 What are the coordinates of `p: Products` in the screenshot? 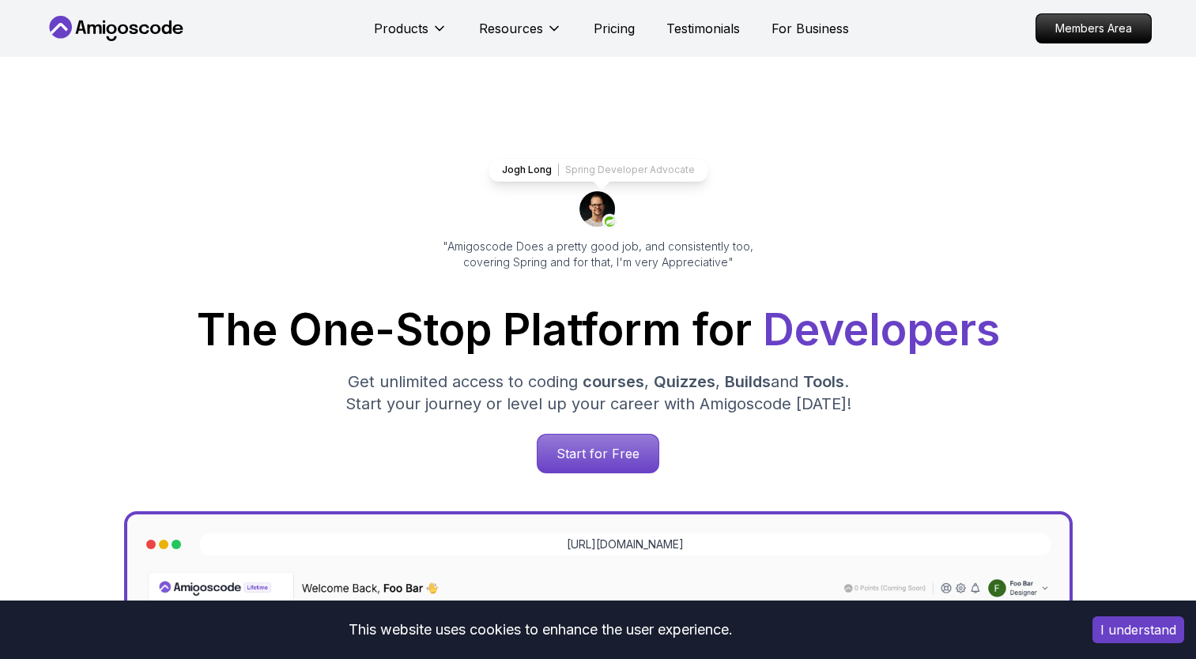 It's located at (401, 28).